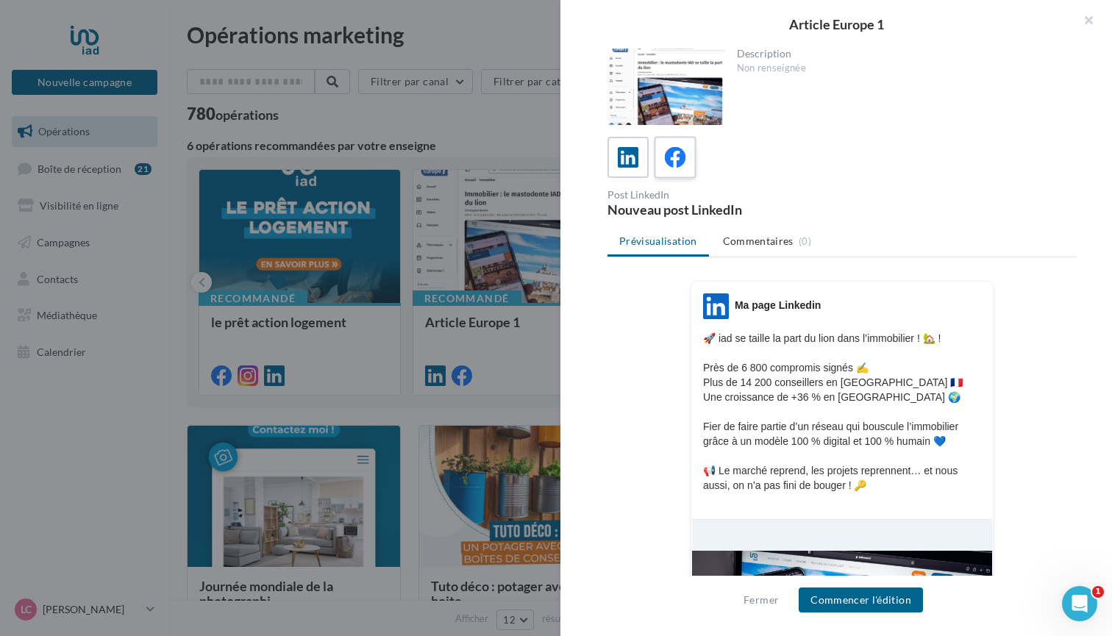  Describe the element at coordinates (1098, 592) in the screenshot. I see `span: 1` at that location.